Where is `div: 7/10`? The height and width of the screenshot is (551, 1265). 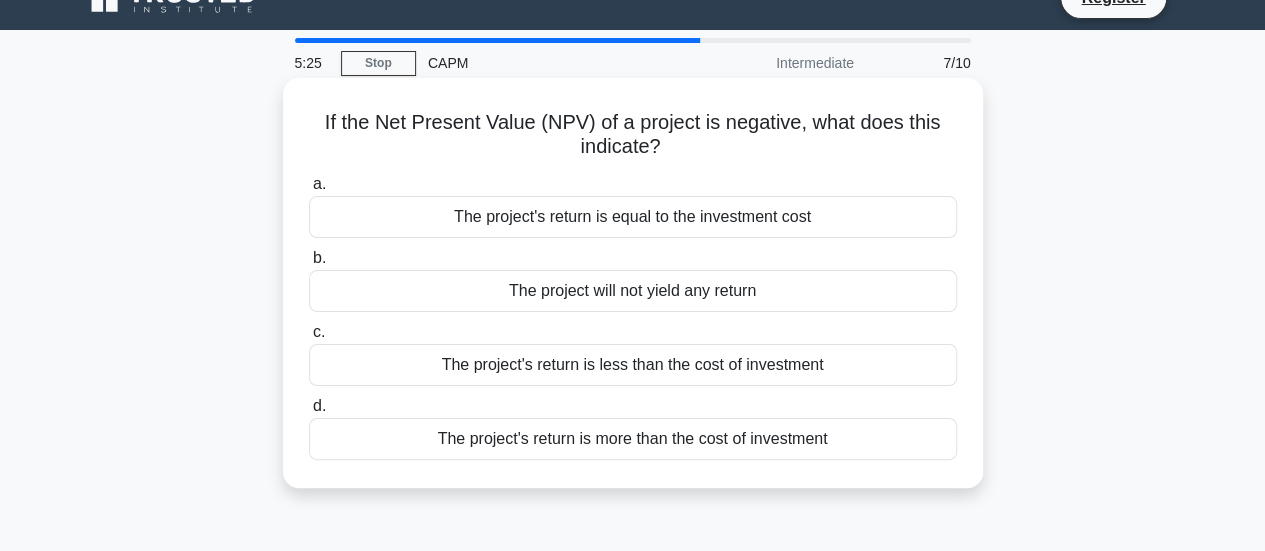
div: 7/10 is located at coordinates (924, 63).